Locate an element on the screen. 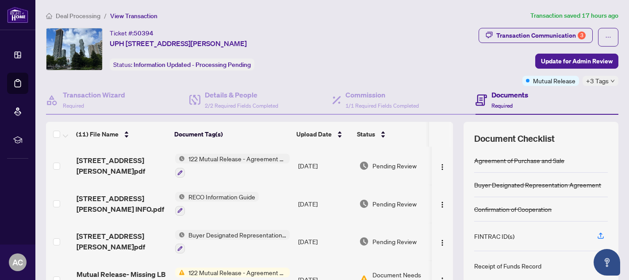 This screenshot has width=629, height=280. span: Upload Date is located at coordinates (314, 134).